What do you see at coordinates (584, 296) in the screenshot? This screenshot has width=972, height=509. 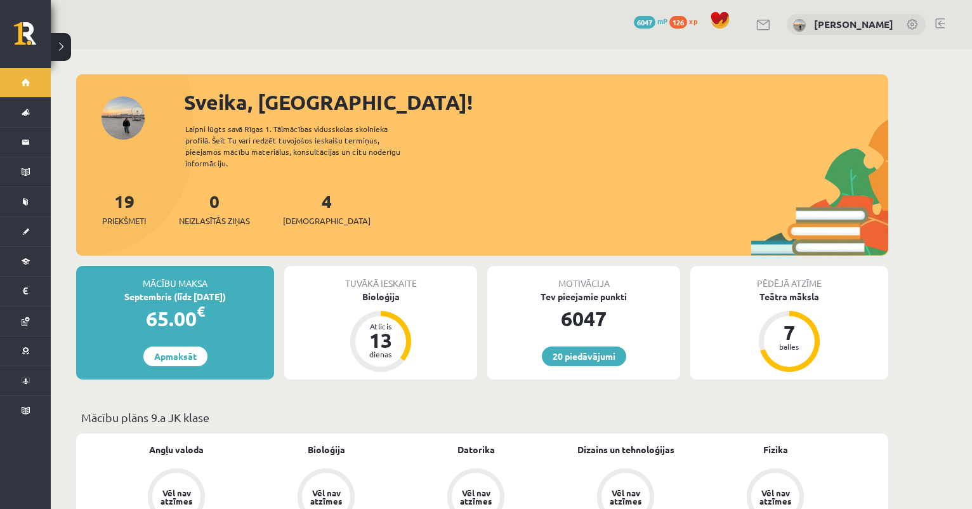 I see `div: Tev pieejamie punkti` at bounding box center [584, 296].